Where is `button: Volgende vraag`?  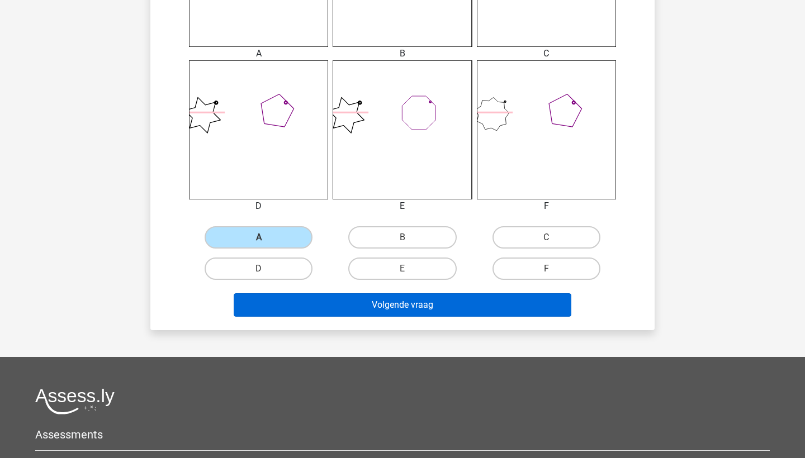 button: Volgende vraag is located at coordinates (402, 305).